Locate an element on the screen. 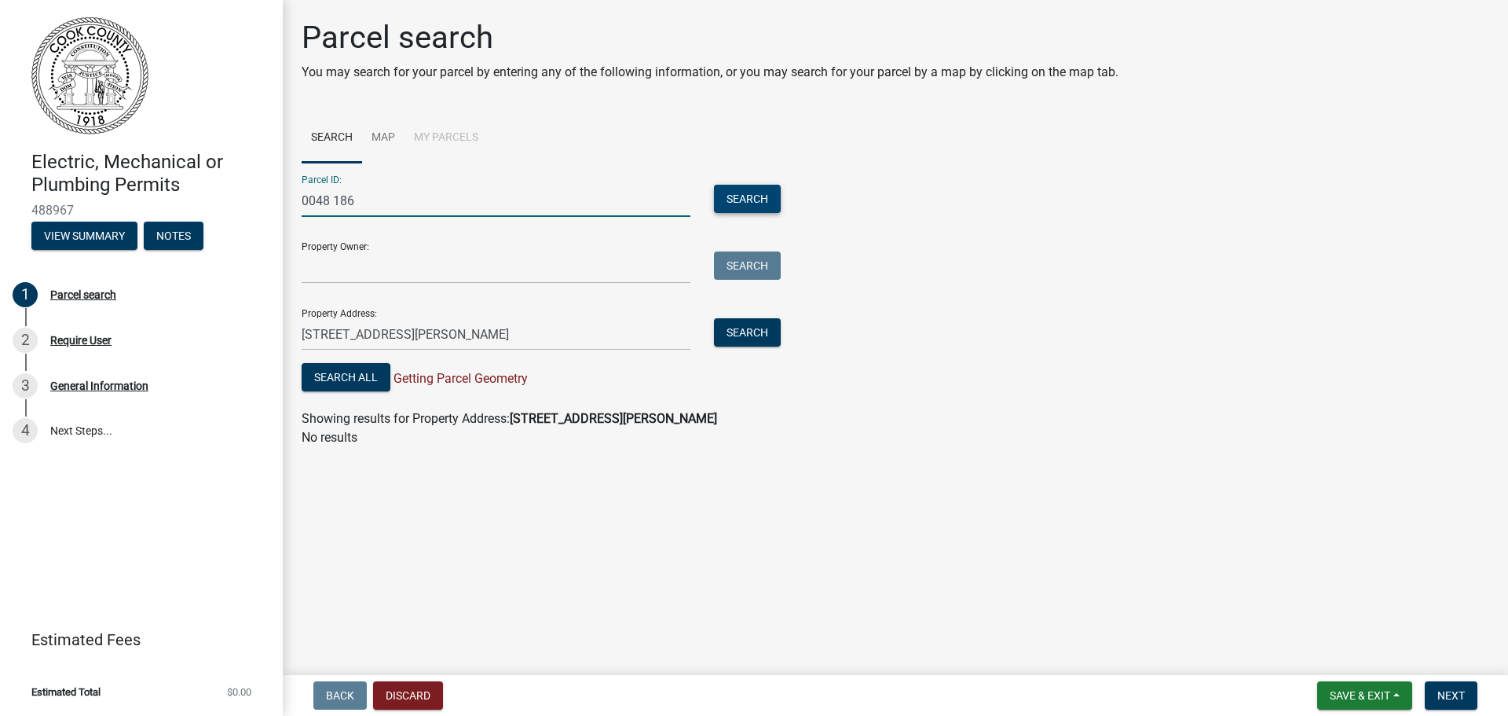 This screenshot has width=1508, height=716. button: Search All is located at coordinates (346, 377).